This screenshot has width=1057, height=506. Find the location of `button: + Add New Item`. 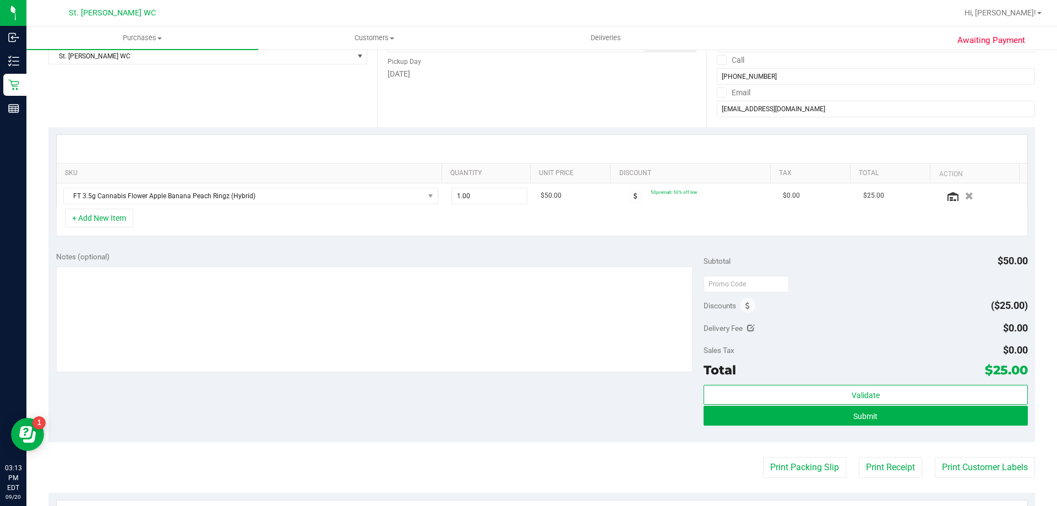

button: + Add New Item is located at coordinates (99, 218).